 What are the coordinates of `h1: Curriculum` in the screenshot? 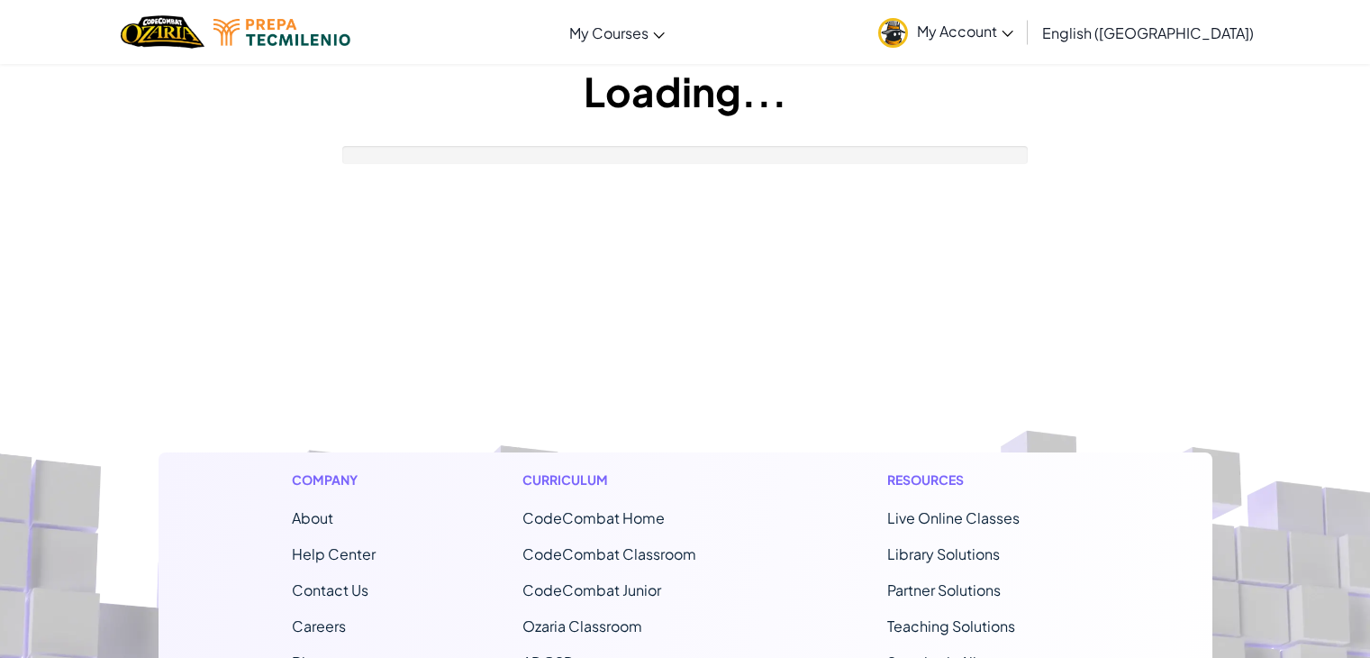 It's located at (631, 479).